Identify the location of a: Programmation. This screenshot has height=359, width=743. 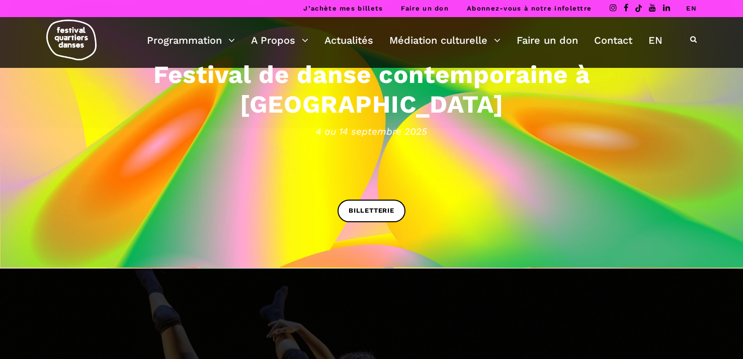
(191, 40).